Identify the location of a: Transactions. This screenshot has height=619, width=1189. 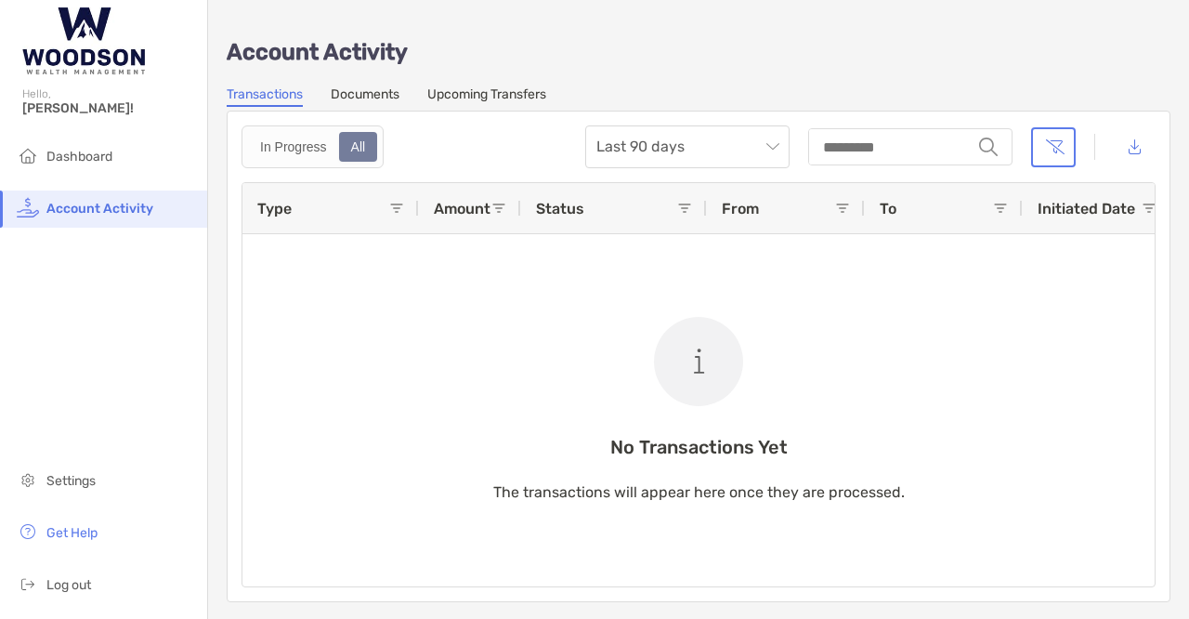
(265, 97).